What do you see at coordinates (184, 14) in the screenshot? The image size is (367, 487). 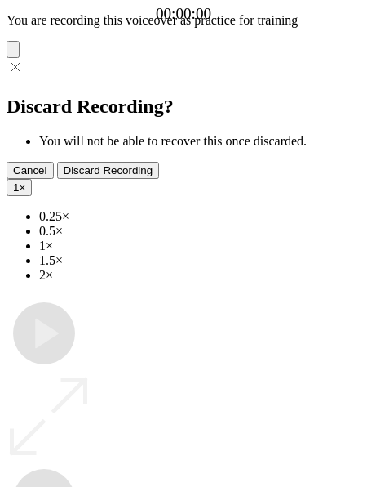 I see `a: 00:00:00` at bounding box center [184, 14].